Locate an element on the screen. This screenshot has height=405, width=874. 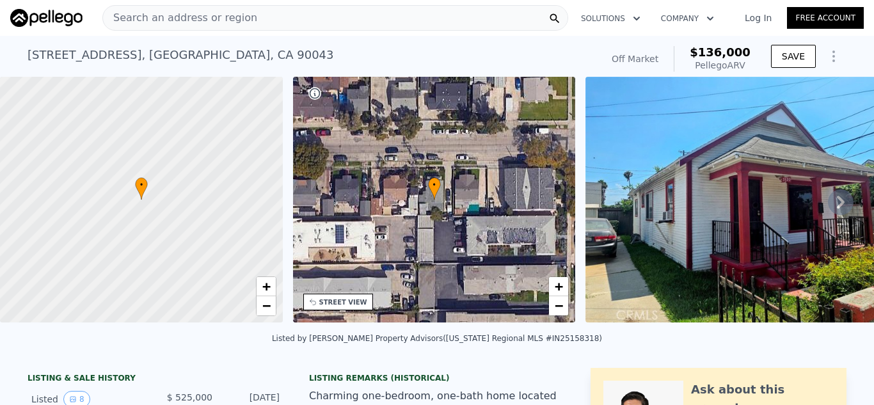
a: Log In is located at coordinates (758, 18).